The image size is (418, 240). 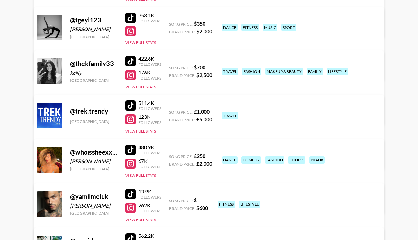 What do you see at coordinates (150, 59) in the screenshot?
I see `div: 422.6K` at bounding box center [150, 59].